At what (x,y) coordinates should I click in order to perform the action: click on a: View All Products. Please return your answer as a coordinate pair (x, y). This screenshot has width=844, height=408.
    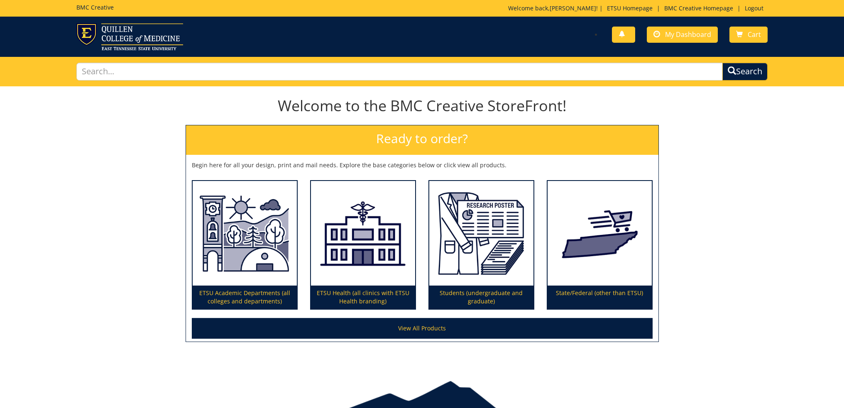
    Looking at the image, I should click on (422, 328).